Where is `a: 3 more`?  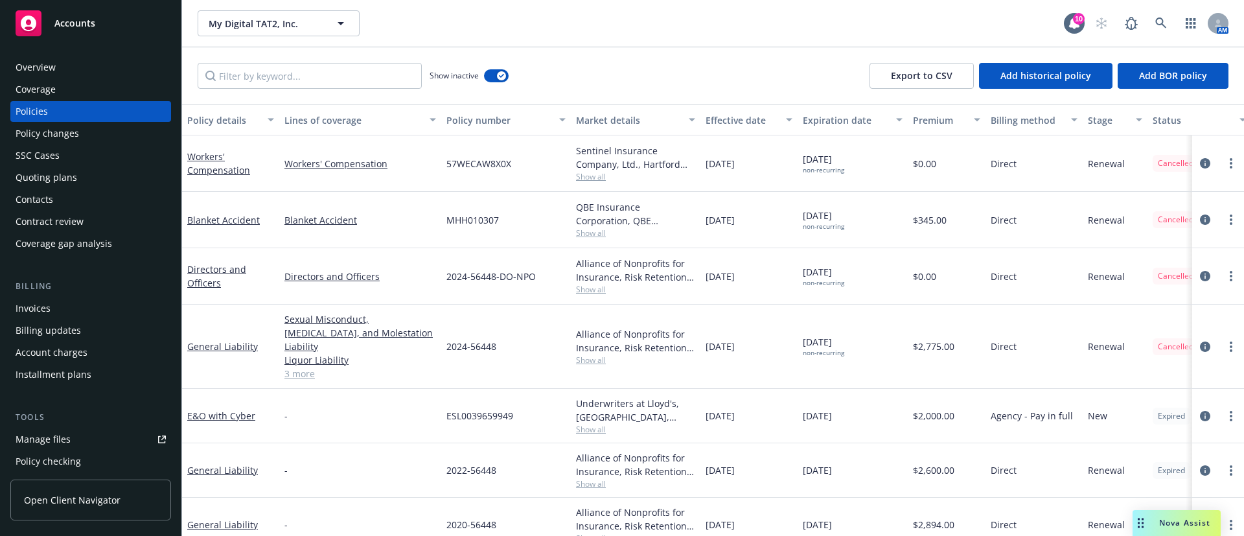 a: 3 more is located at coordinates (360, 373).